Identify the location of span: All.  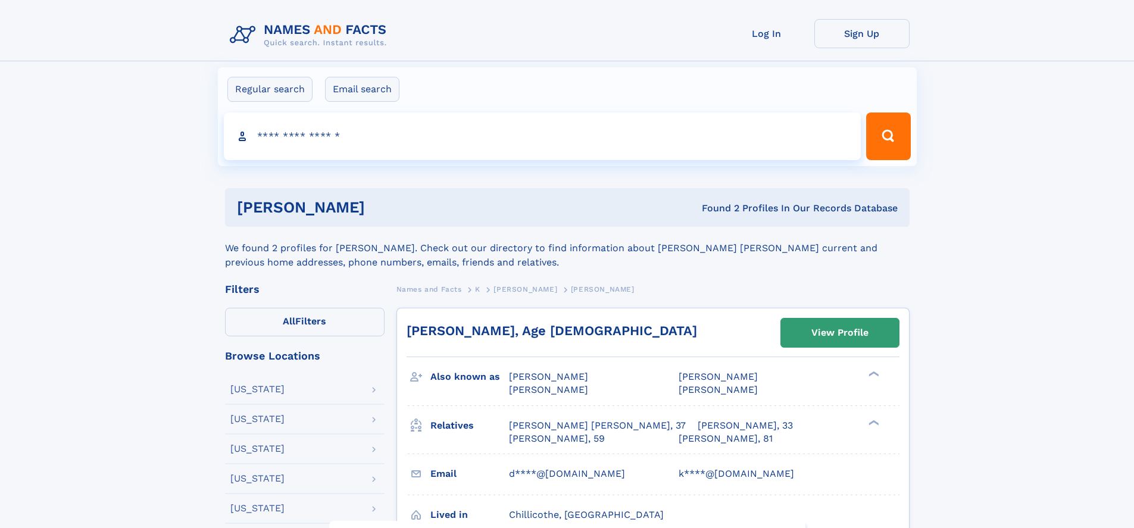
(289, 321).